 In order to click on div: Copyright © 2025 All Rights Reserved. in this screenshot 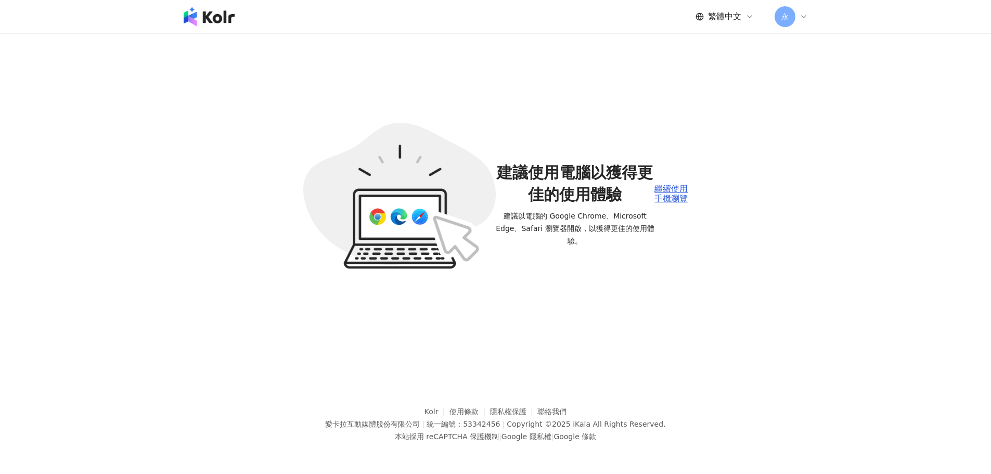, I will do `click(586, 424)`.